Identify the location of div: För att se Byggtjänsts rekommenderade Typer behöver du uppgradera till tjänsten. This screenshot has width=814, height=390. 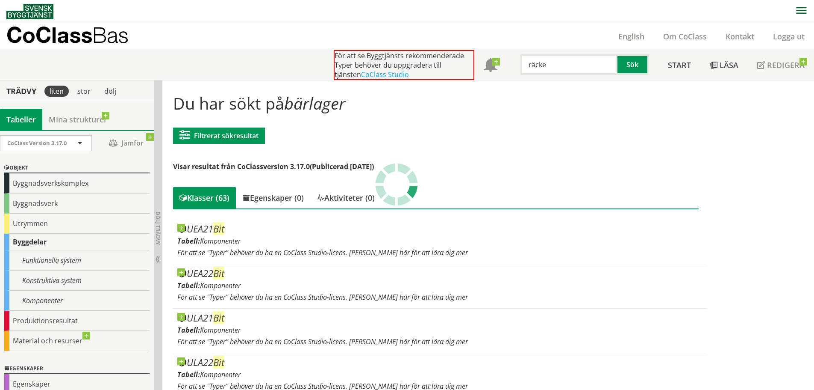
(404, 65).